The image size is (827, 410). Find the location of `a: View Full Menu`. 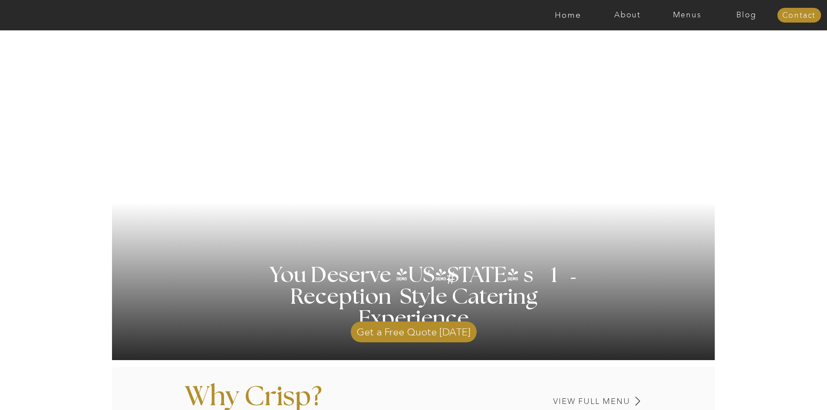

a: View Full Menu is located at coordinates (561, 402).